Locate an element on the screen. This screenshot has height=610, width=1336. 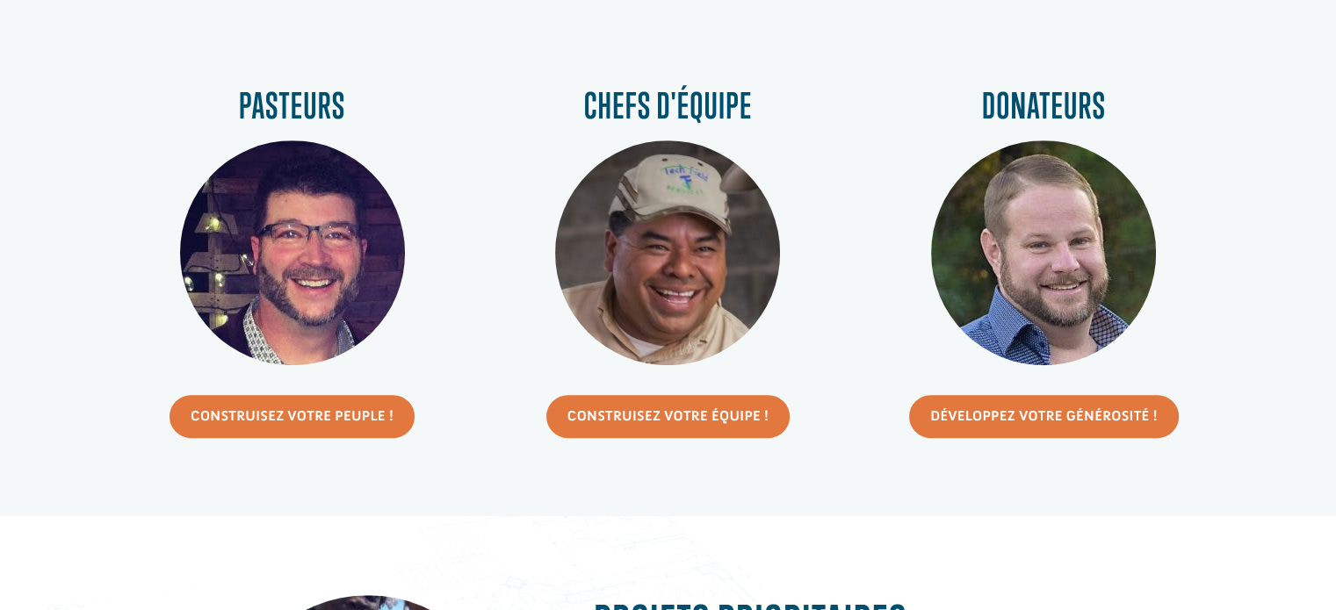
font: Construisez votre équipe ! is located at coordinates (668, 416).